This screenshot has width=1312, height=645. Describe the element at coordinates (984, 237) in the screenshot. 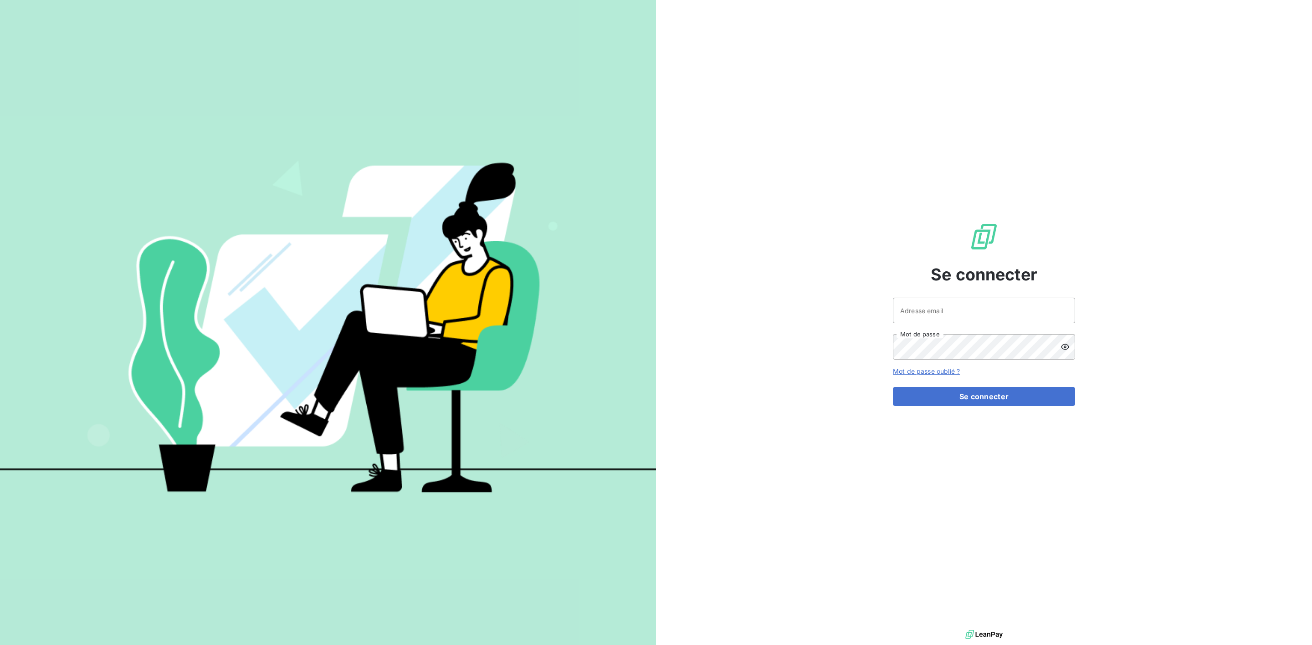

I see `img: Logo LeanPay` at that location.